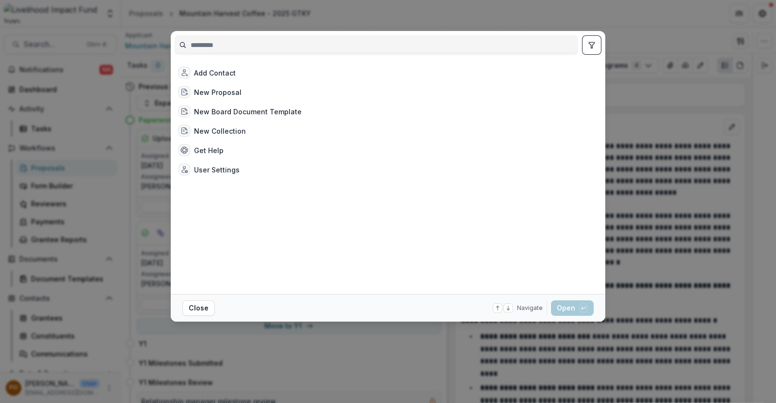  Describe the element at coordinates (217, 170) in the screenshot. I see `div: User Settings` at that location.